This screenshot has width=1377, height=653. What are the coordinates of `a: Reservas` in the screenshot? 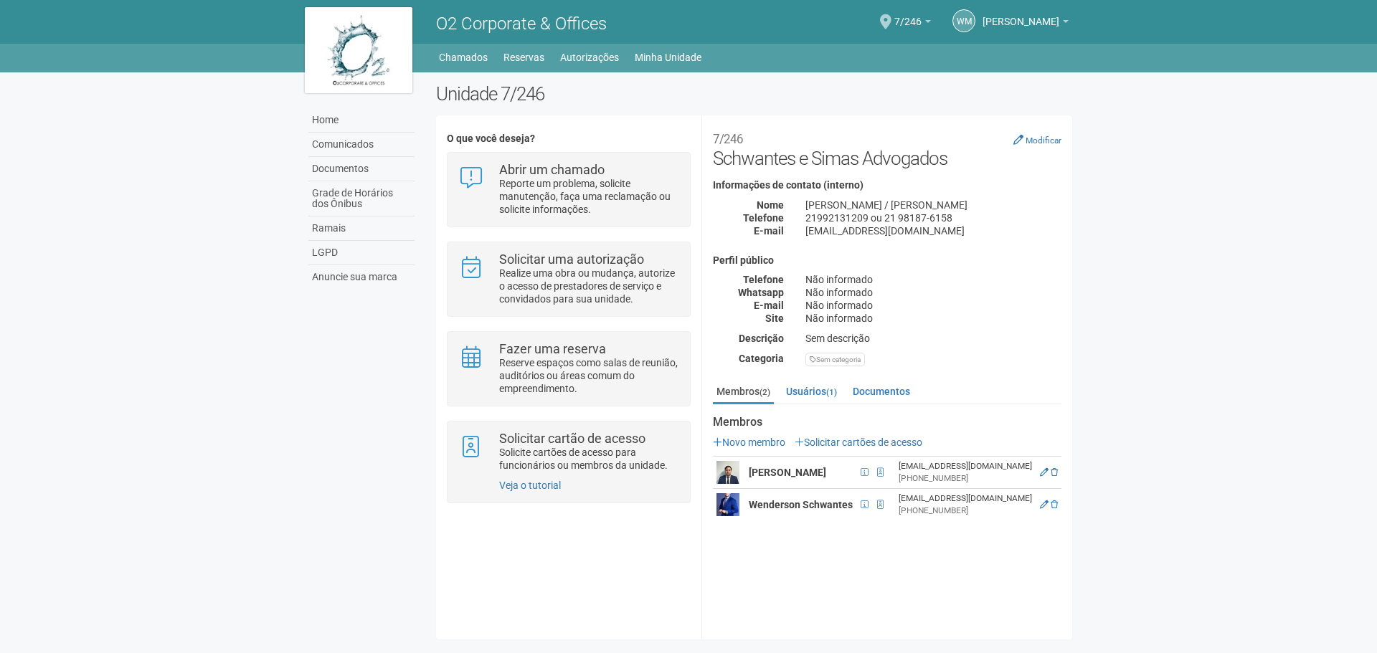 It's located at (524, 57).